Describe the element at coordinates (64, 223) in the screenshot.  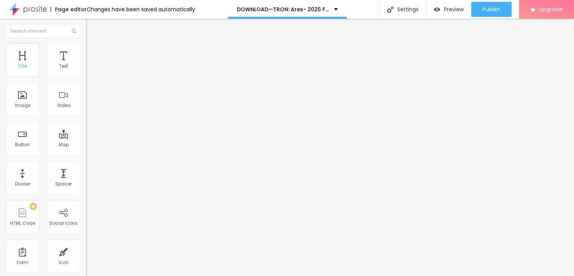
I see `div: Social Icons` at that location.